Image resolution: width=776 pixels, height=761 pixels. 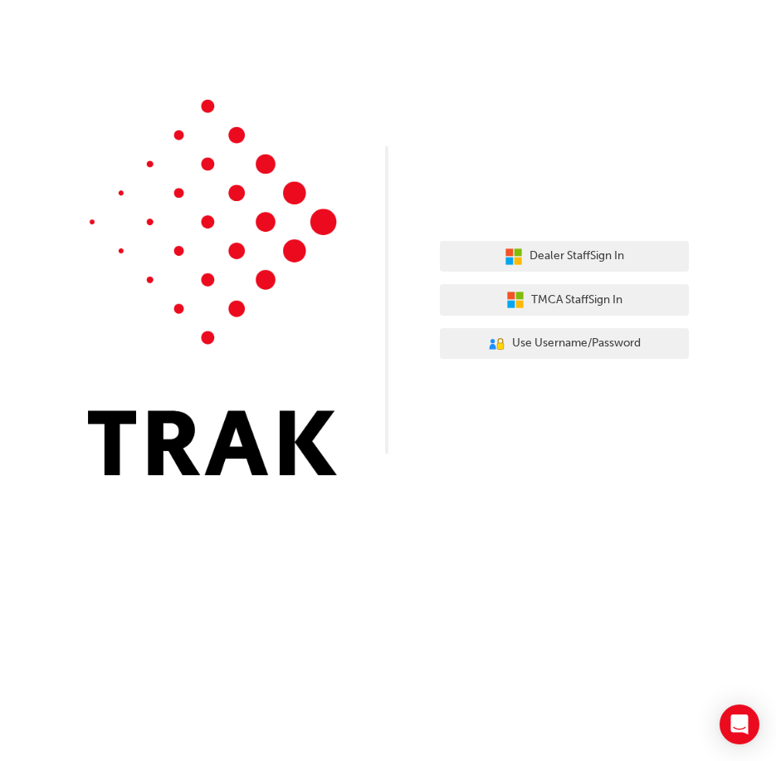 I want to click on div: Open Intercom Messenger, so click(x=740, y=724).